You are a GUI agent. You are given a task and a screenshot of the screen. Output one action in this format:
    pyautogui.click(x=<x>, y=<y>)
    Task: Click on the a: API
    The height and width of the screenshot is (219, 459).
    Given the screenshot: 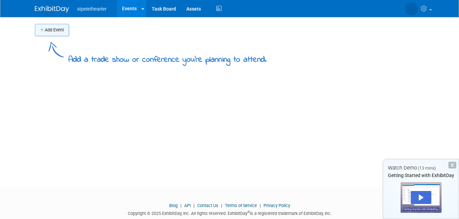 What is the action you would take?
    pyautogui.click(x=187, y=206)
    